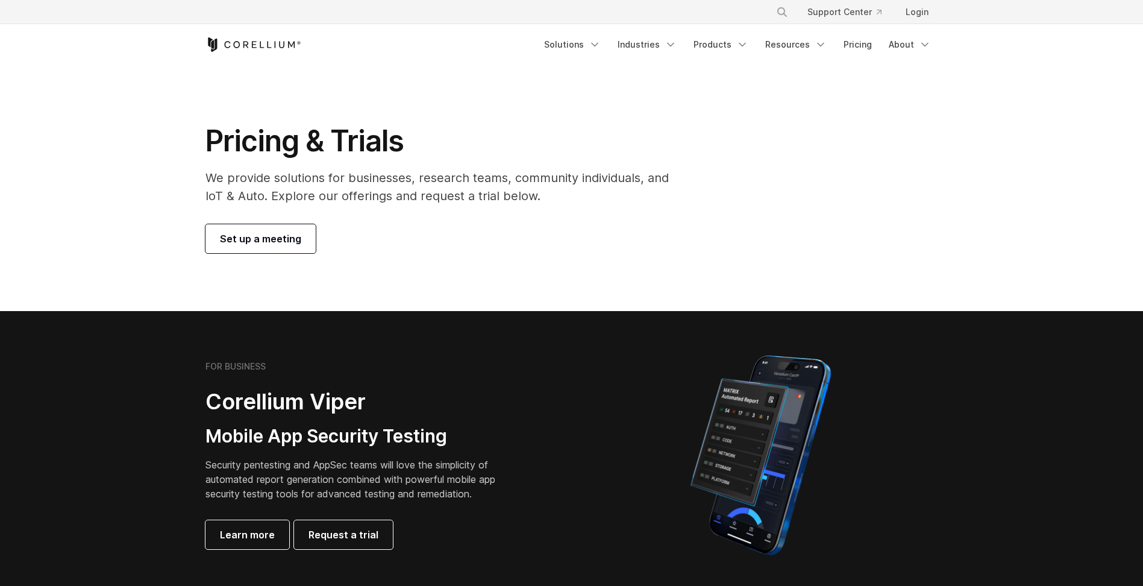 The height and width of the screenshot is (586, 1143). Describe the element at coordinates (572, 45) in the screenshot. I see `a: Solutions` at that location.